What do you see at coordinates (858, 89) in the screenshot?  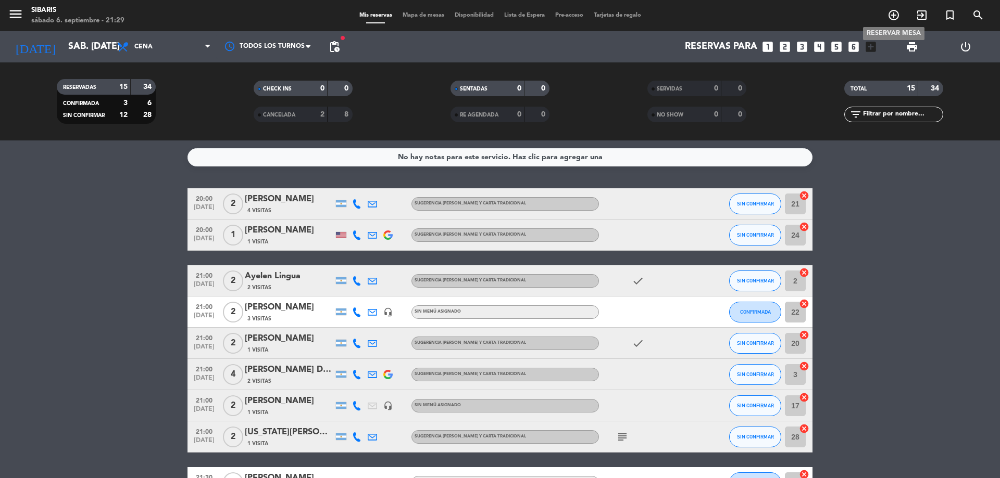 I see `span: TOTAL` at bounding box center [858, 89].